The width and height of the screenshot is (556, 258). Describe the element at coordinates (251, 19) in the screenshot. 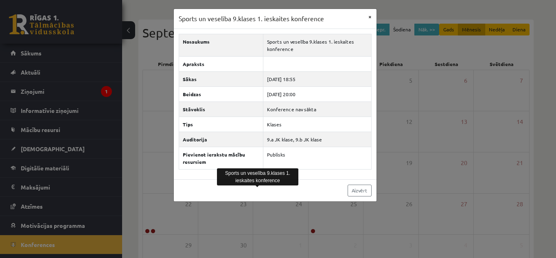

I see `h3: Sports un veselība 9.klases 1. ieskaites konference` at that location.